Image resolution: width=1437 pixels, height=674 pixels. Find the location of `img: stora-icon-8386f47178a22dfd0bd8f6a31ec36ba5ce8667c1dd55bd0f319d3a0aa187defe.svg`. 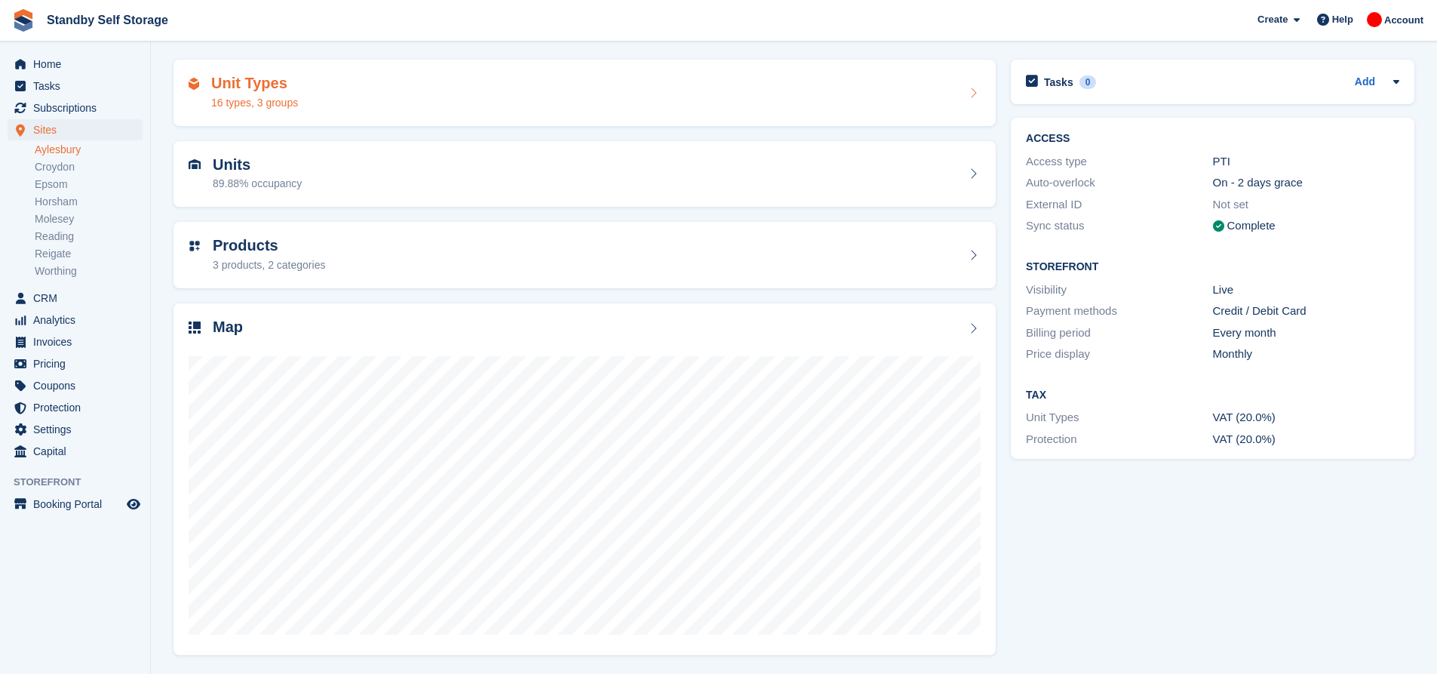

img: stora-icon-8386f47178a22dfd0bd8f6a31ec36ba5ce8667c1dd55bd0f319d3a0aa187defe.svg is located at coordinates (23, 20).